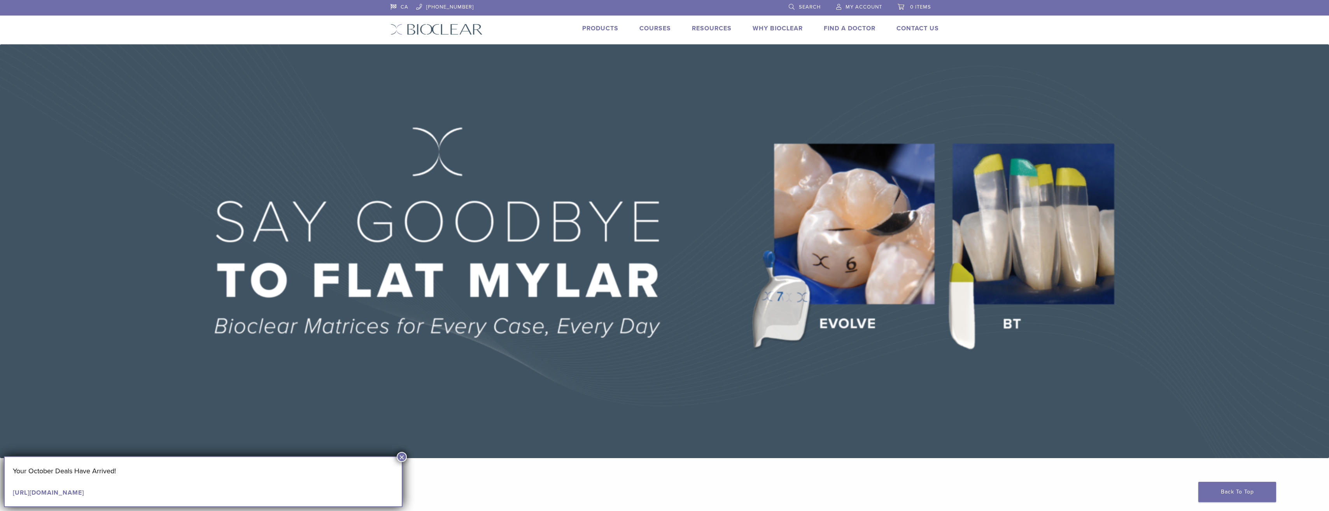 The image size is (1329, 511). What do you see at coordinates (712, 28) in the screenshot?
I see `a: Resources` at bounding box center [712, 28].